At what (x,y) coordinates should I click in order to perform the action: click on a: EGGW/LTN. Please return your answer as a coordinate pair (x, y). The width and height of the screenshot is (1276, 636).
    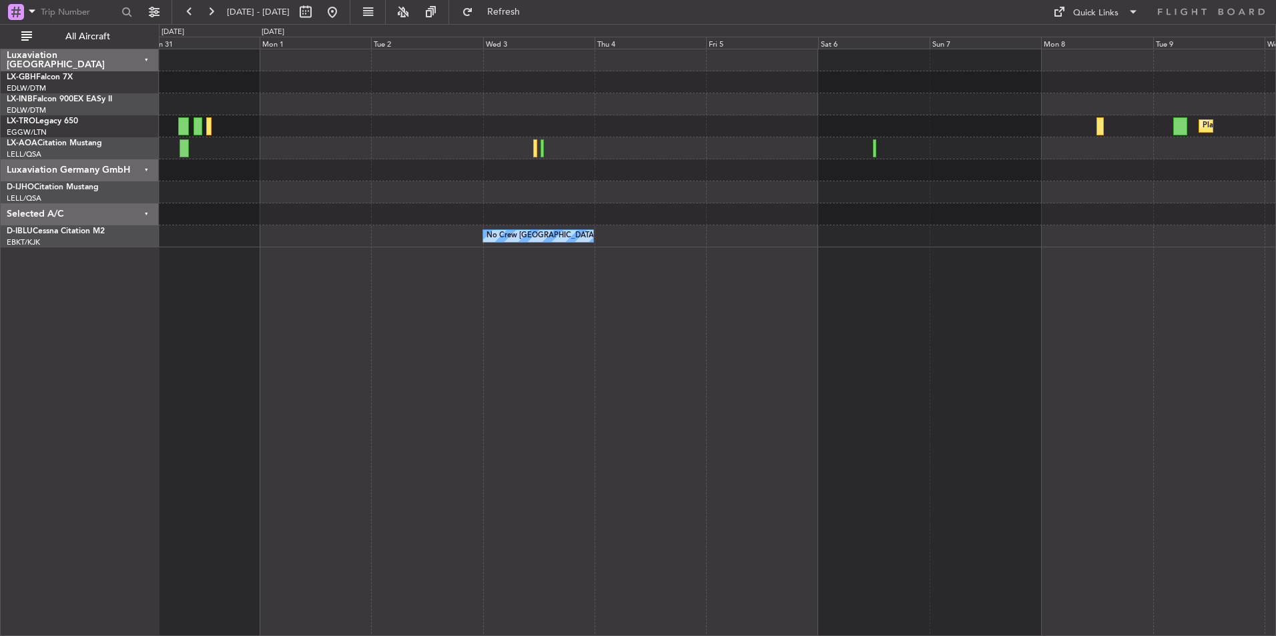
    Looking at the image, I should click on (27, 132).